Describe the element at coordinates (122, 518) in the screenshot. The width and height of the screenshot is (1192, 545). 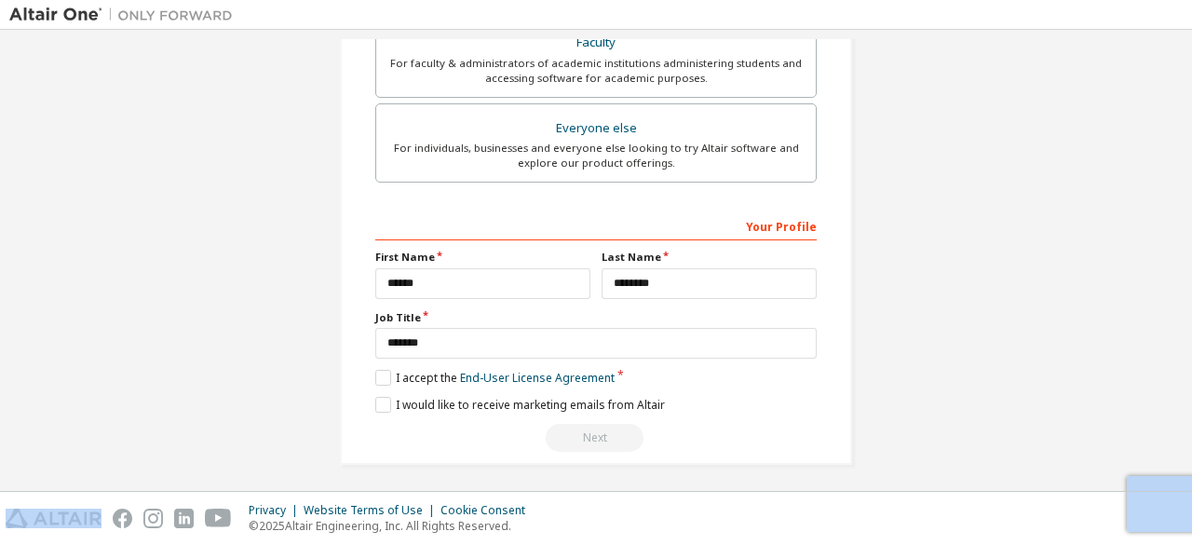
I see `img: facebook.svg` at that location.